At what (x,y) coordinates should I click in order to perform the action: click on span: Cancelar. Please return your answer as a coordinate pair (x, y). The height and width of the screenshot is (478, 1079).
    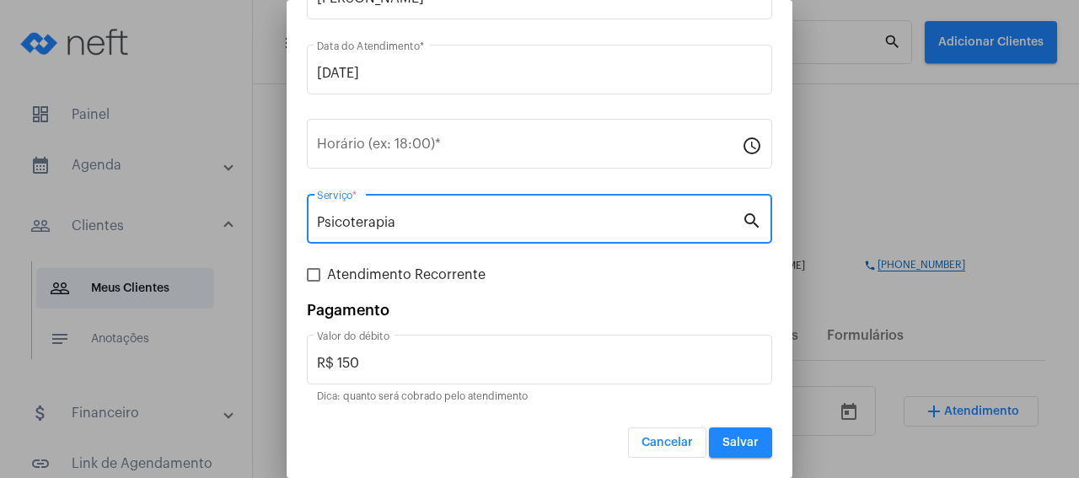
    Looking at the image, I should click on (667, 443).